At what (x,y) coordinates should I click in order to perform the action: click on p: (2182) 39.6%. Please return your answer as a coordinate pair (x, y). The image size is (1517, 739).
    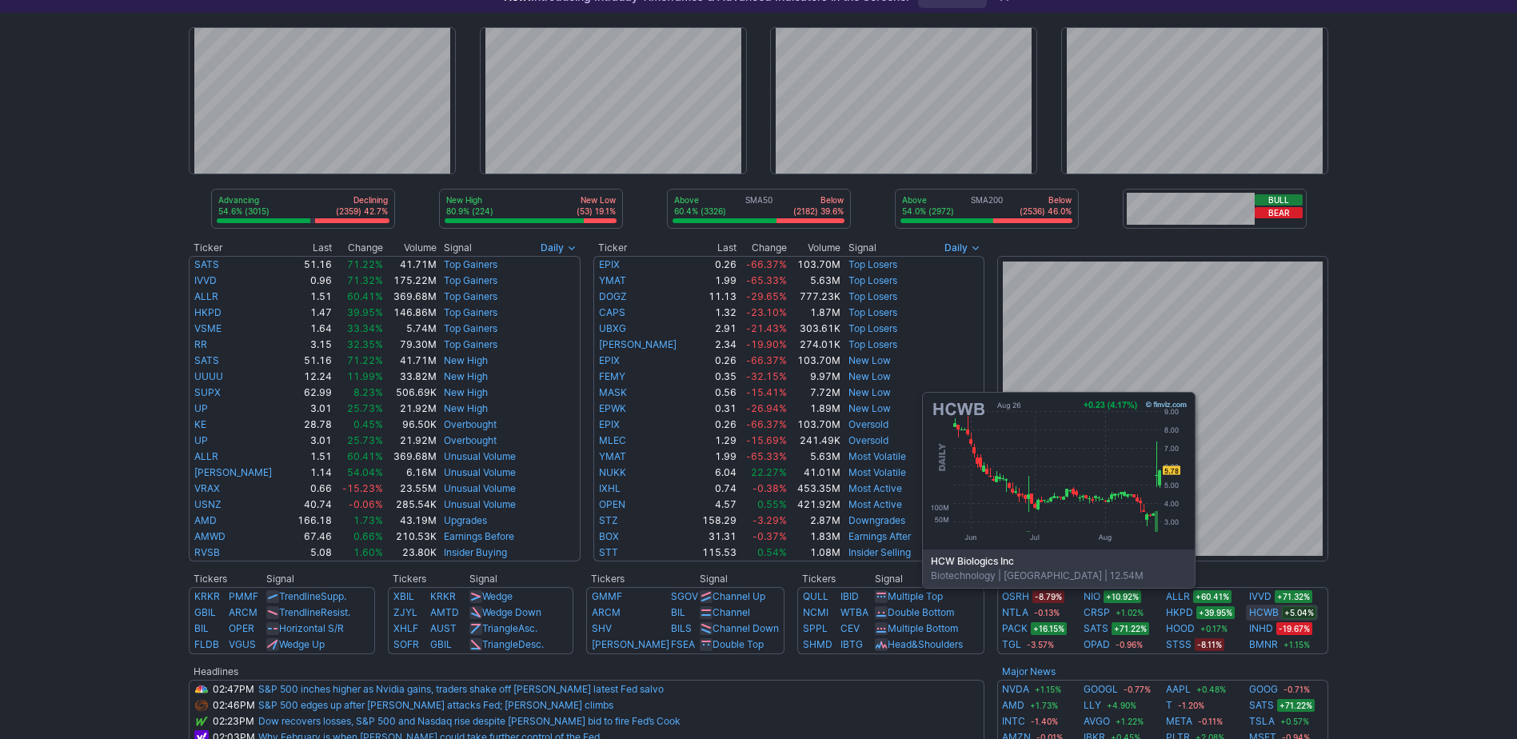
    Looking at the image, I should click on (818, 211).